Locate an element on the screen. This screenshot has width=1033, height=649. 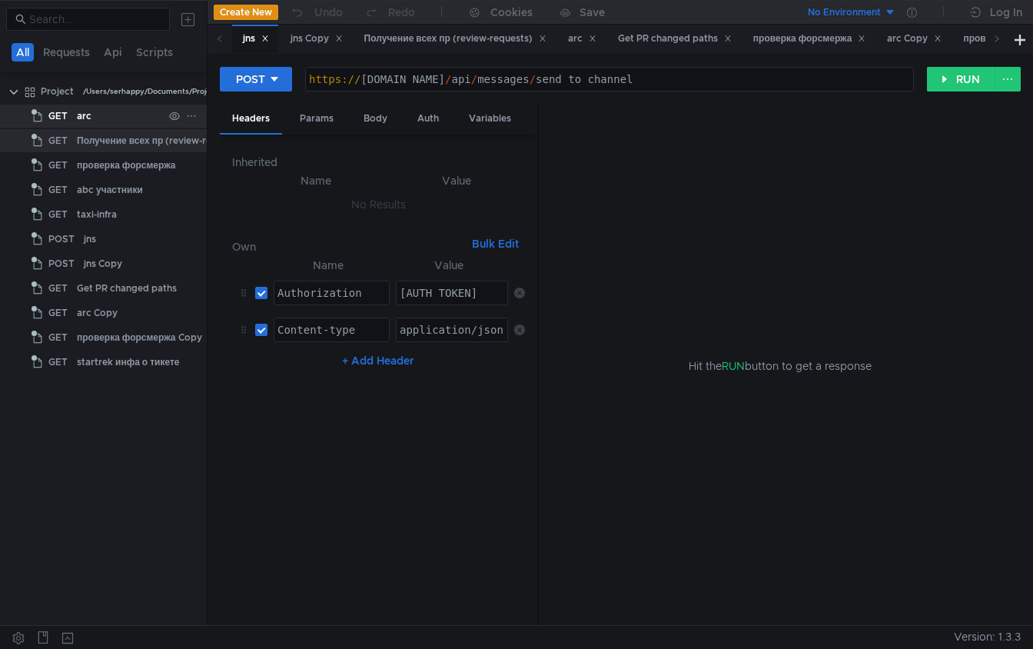
h6: Inherited is located at coordinates (379, 162).